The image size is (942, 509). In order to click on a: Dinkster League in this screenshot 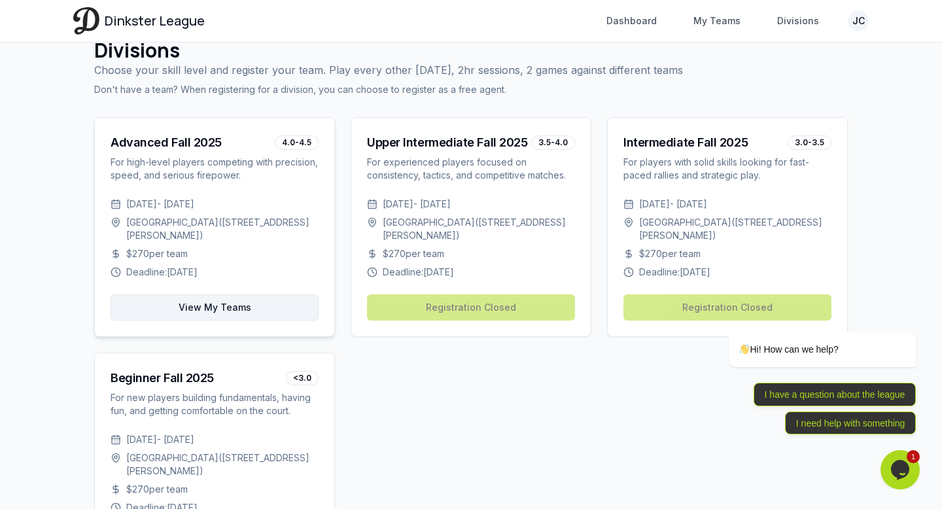, I will do `click(139, 20)`.